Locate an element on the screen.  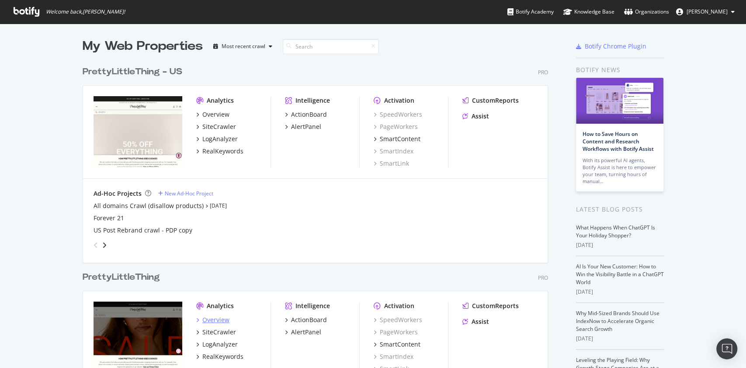
div: SmartLink is located at coordinates (391, 163).